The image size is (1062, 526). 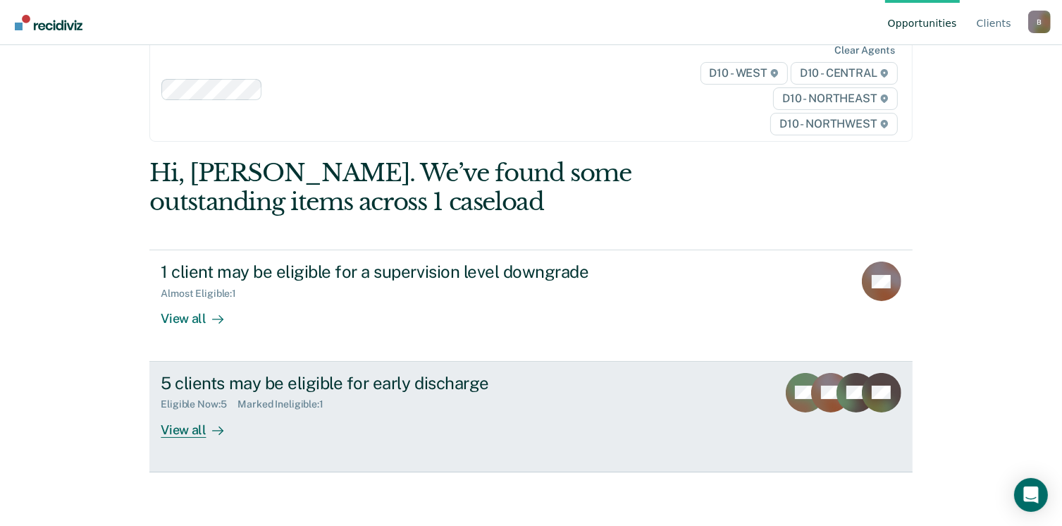 What do you see at coordinates (834, 124) in the screenshot?
I see `span: D10 - NORTHWEST` at bounding box center [834, 124].